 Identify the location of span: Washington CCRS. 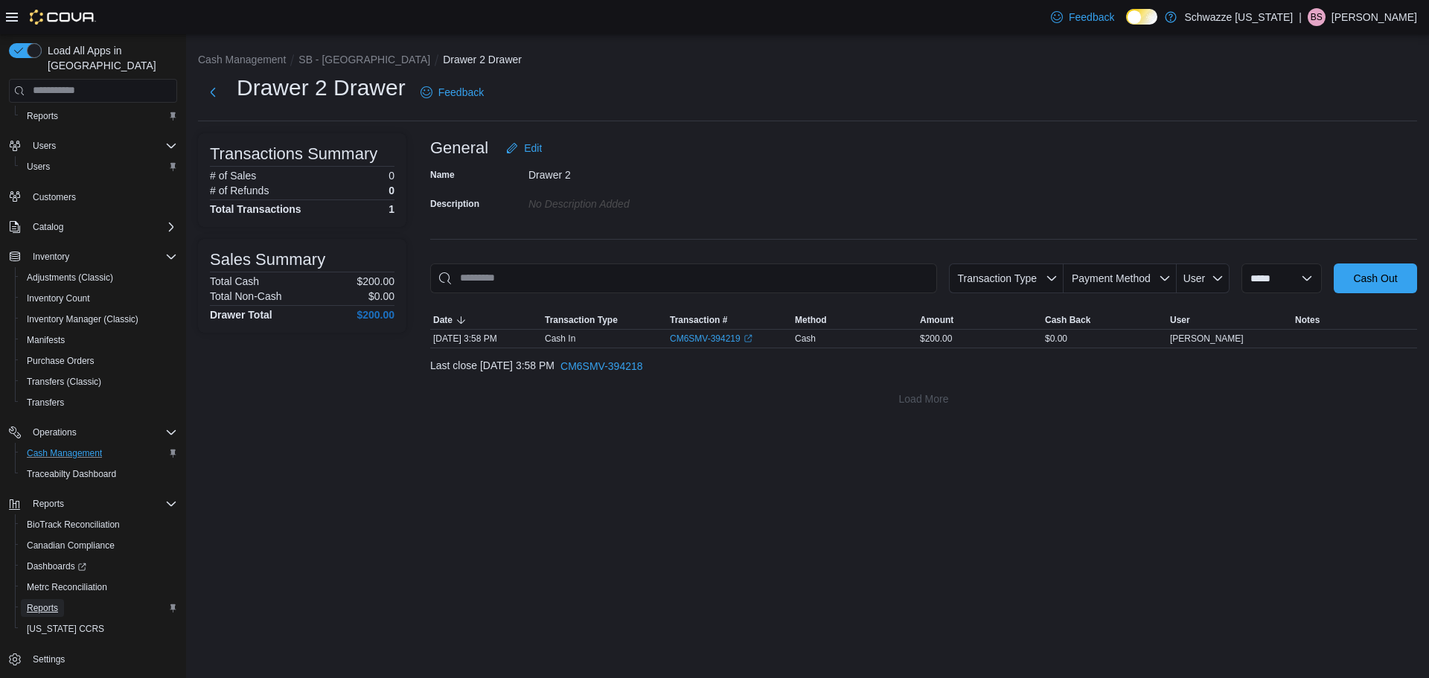
(99, 629).